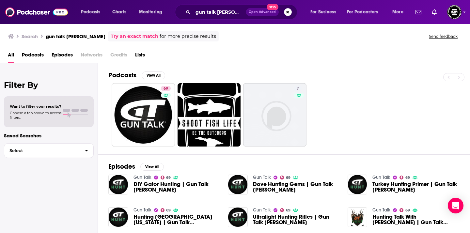  Describe the element at coordinates (242, 12) in the screenshot. I see `div: Search podcasts, credits, & more...` at that location.